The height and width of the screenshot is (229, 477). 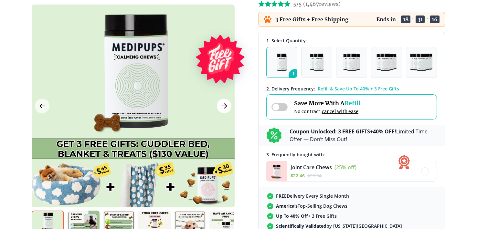 What do you see at coordinates (312, 19) in the screenshot?
I see `p: 3 Free Gifts + Free Shipping` at bounding box center [312, 19].